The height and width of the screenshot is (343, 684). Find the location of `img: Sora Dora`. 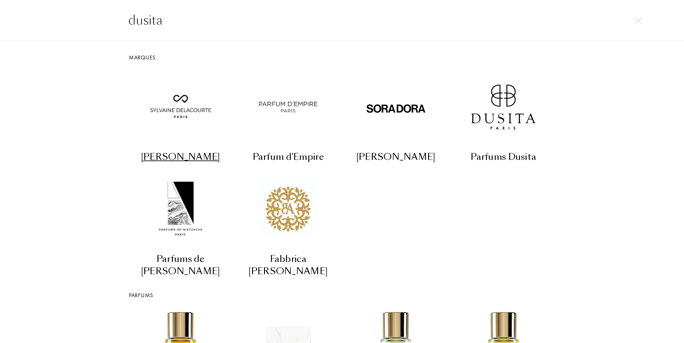

img: Sora Dora is located at coordinates (395, 107).